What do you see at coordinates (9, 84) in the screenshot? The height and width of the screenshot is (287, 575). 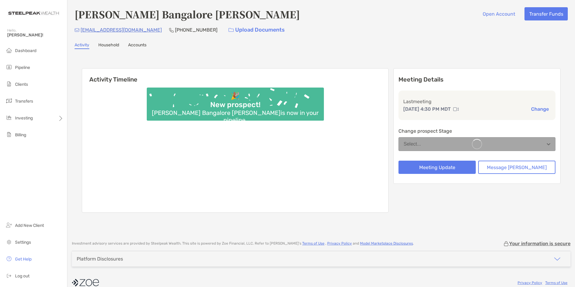 I see `img: clients icon` at bounding box center [9, 84].